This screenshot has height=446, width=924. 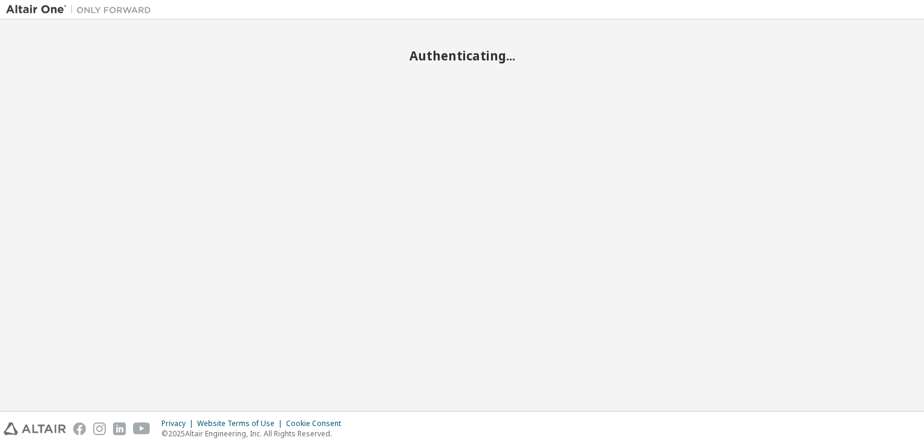 What do you see at coordinates (241, 424) in the screenshot?
I see `div: Website Terms of Use` at bounding box center [241, 424].